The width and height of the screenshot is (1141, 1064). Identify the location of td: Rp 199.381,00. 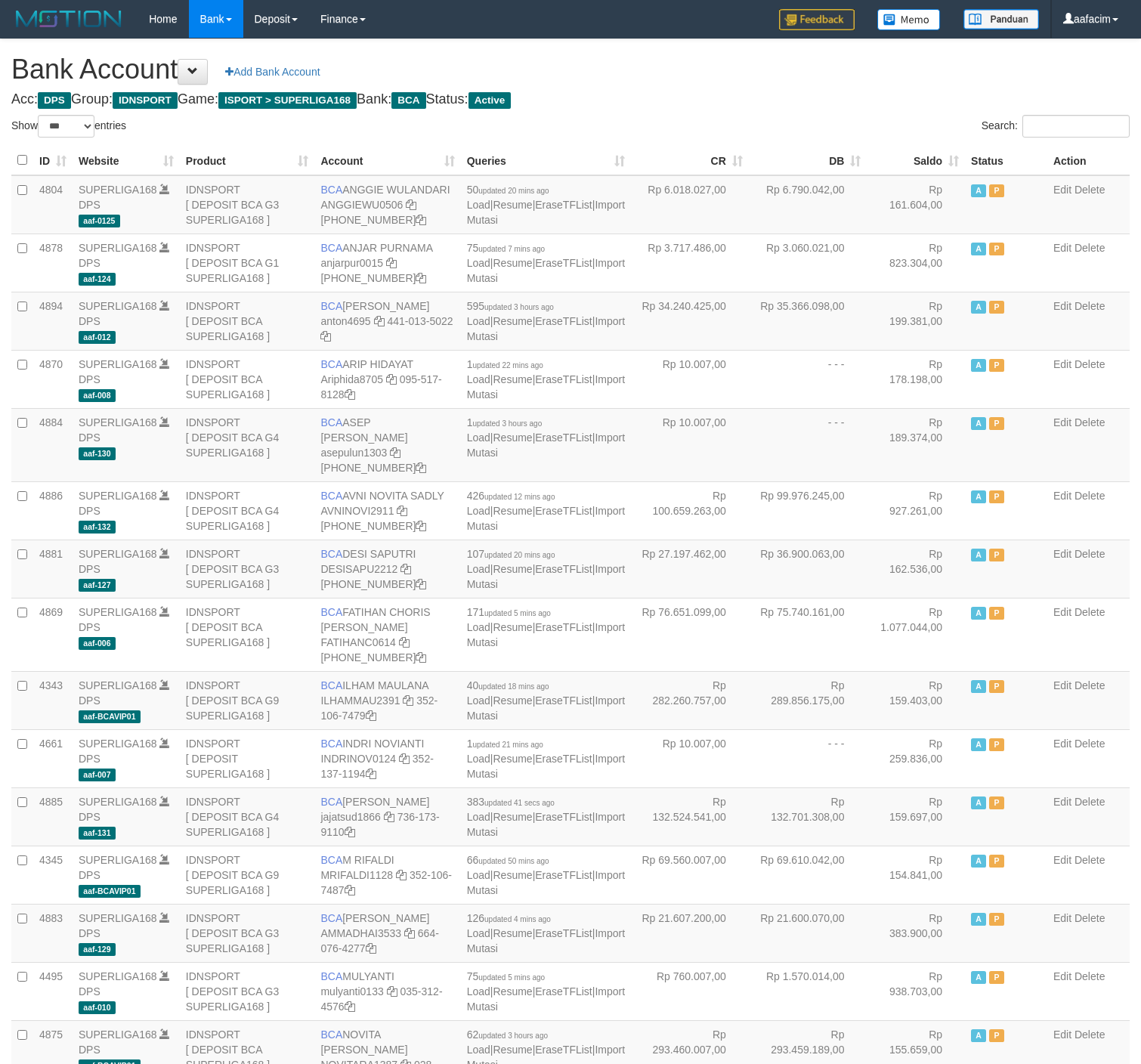
(916, 320).